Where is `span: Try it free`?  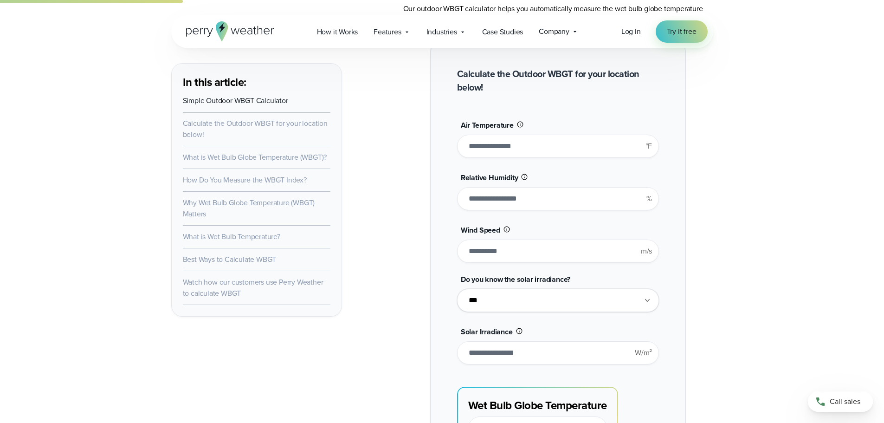
span: Try it free is located at coordinates (682, 32).